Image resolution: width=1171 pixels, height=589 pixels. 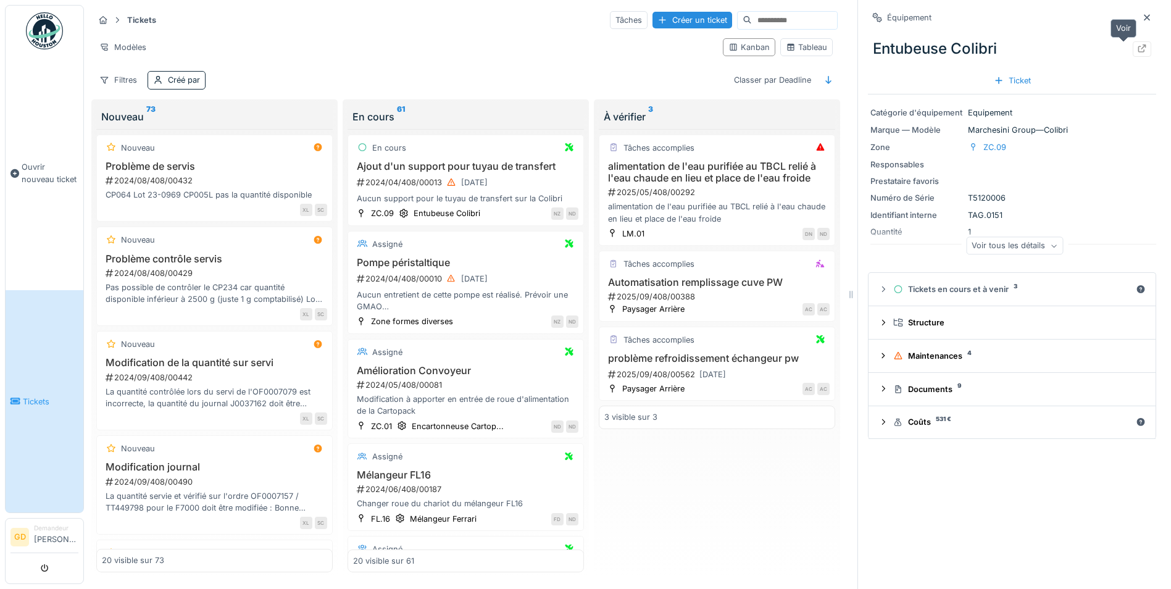 What do you see at coordinates (20, 537) in the screenshot?
I see `li: GD` at bounding box center [20, 537].